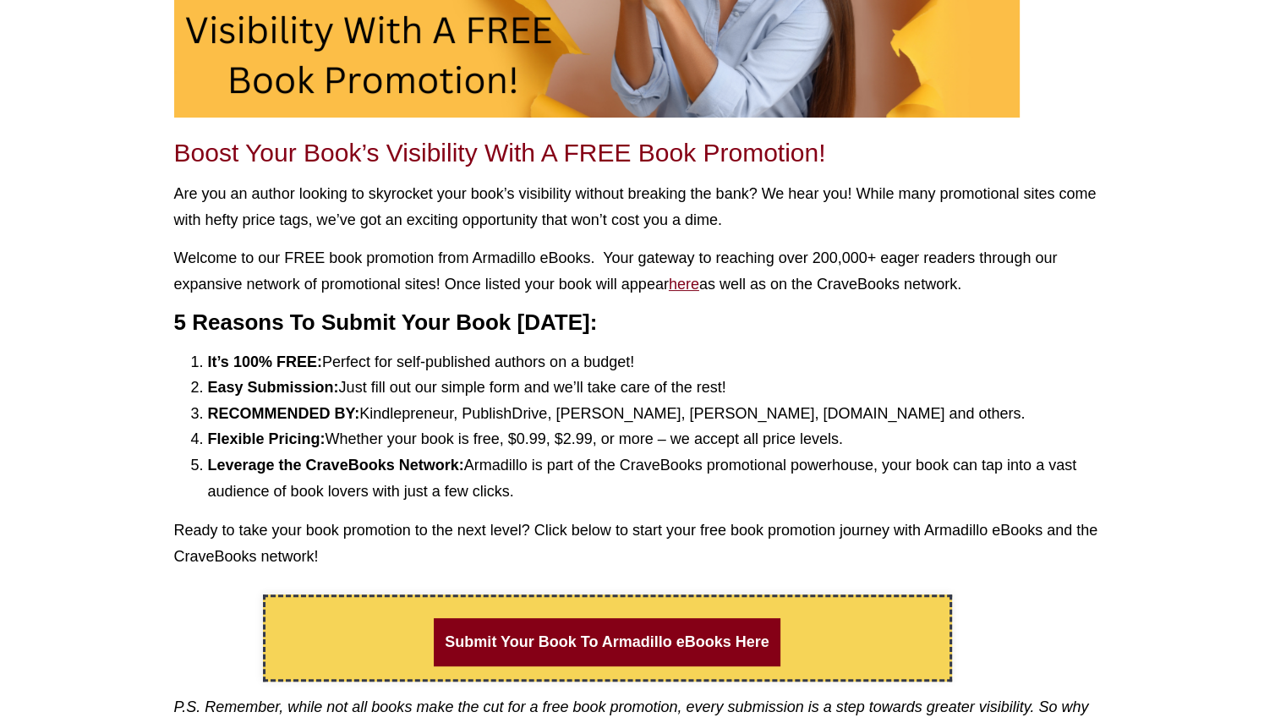 This screenshot has width=1286, height=723. What do you see at coordinates (606, 642) in the screenshot?
I see `a: Submit Your Book To Armadillo eBooks Here` at bounding box center [606, 642].